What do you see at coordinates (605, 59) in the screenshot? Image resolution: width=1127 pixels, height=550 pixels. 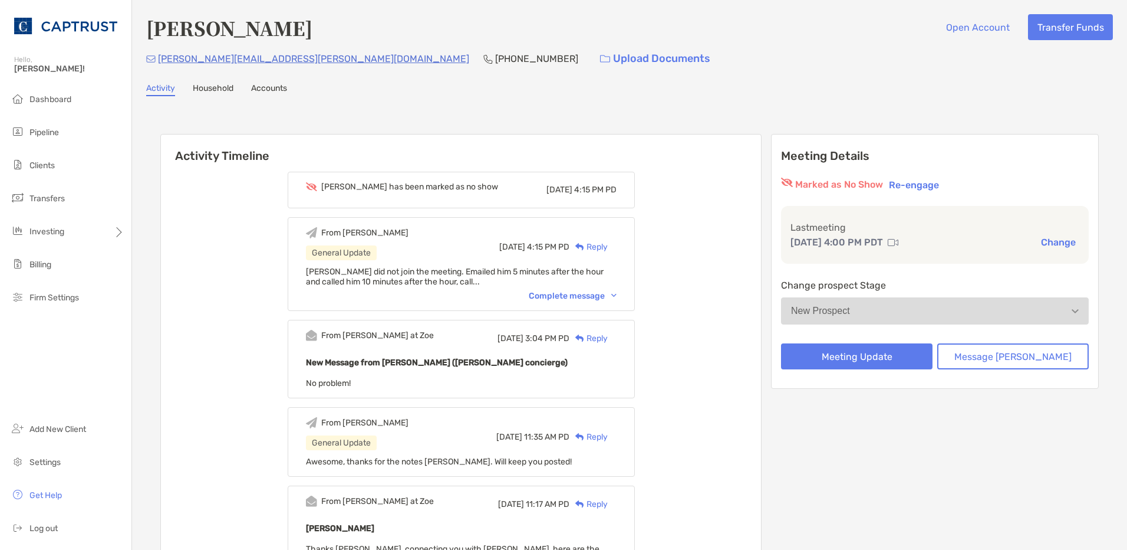 I see `img: button icon` at bounding box center [605, 59].